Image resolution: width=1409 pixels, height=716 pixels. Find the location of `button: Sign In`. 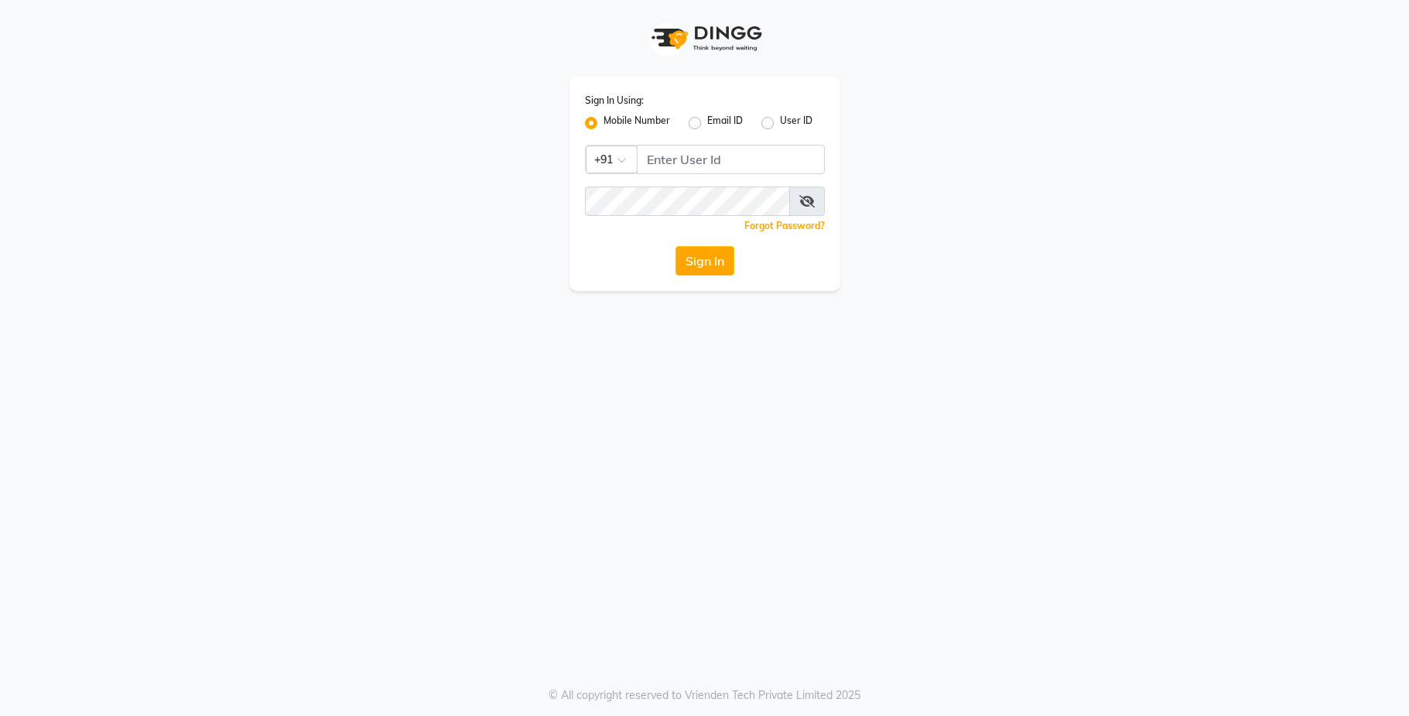

button: Sign In is located at coordinates (705, 261).